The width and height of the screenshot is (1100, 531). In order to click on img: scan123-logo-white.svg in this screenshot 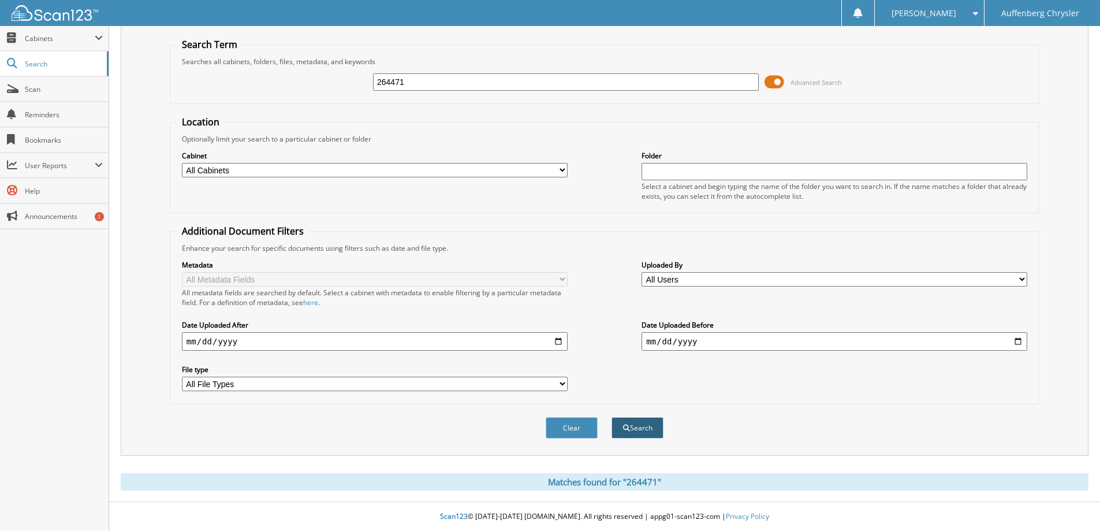, I will do `click(55, 13)`.